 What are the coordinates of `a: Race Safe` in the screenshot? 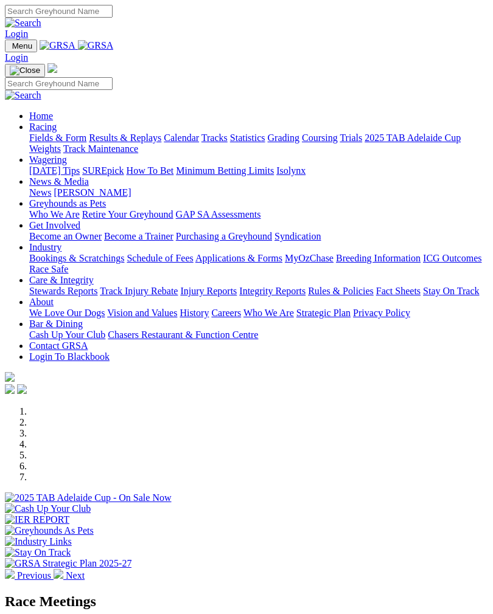 It's located at (49, 269).